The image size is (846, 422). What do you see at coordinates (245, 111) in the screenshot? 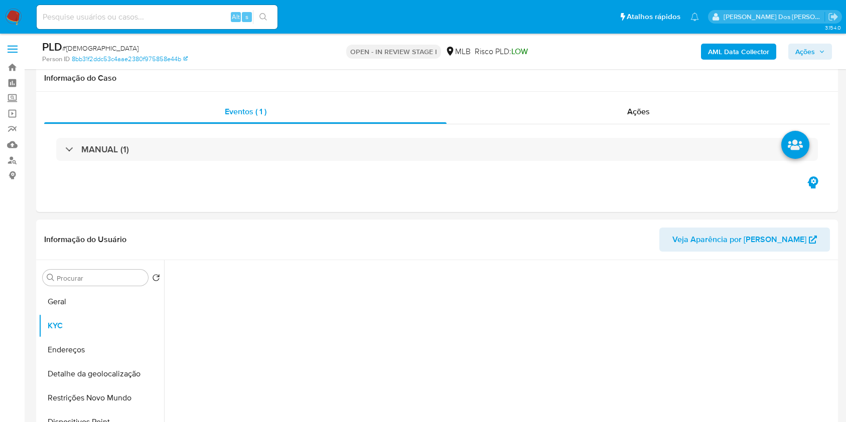
I see `span: Eventos ( 1 )` at bounding box center [245, 111].